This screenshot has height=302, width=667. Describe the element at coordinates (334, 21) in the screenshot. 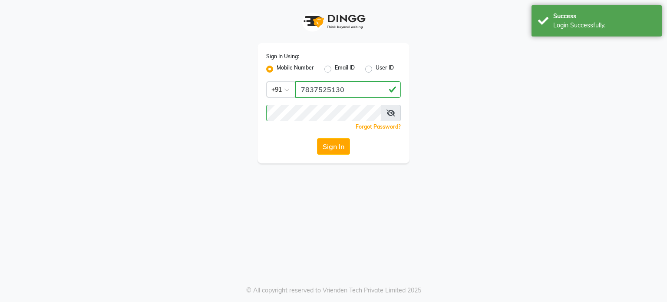

I see `img: logo1.svg` at that location.